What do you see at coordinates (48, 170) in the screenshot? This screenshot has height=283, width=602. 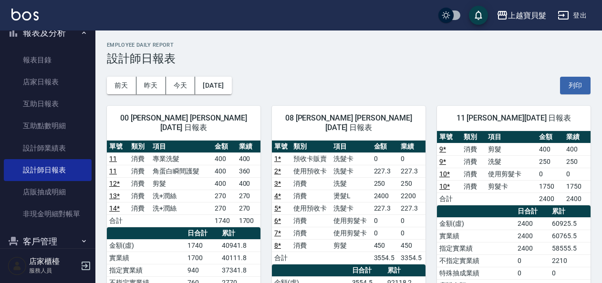 I see `a: 設計師日報表` at bounding box center [48, 170].